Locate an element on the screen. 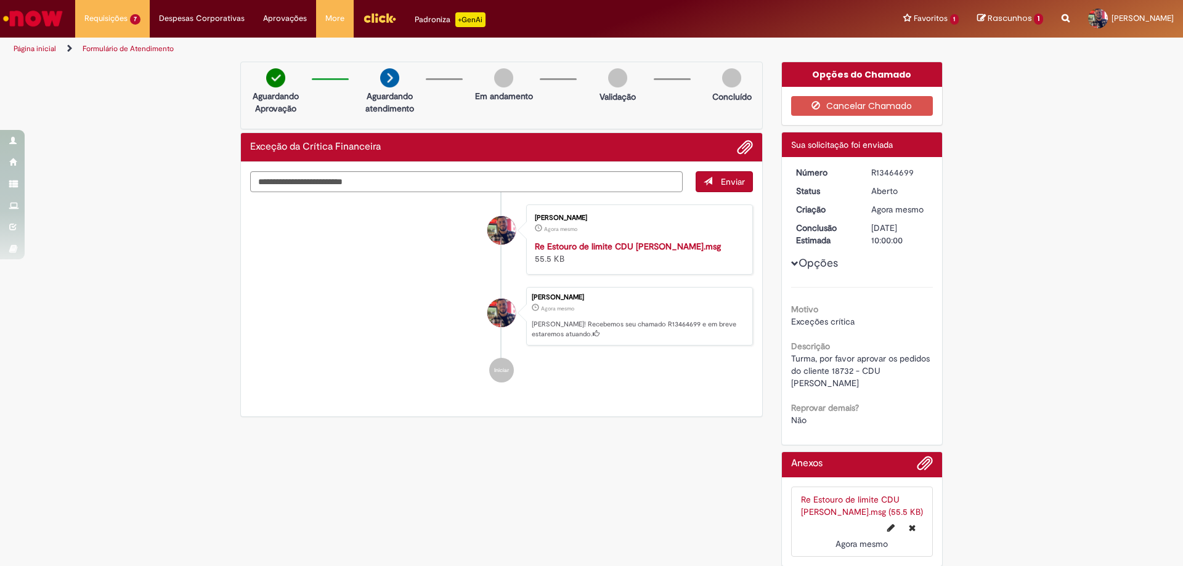 The width and height of the screenshot is (1183, 566). ul: Trilhas de página is located at coordinates (394, 49).